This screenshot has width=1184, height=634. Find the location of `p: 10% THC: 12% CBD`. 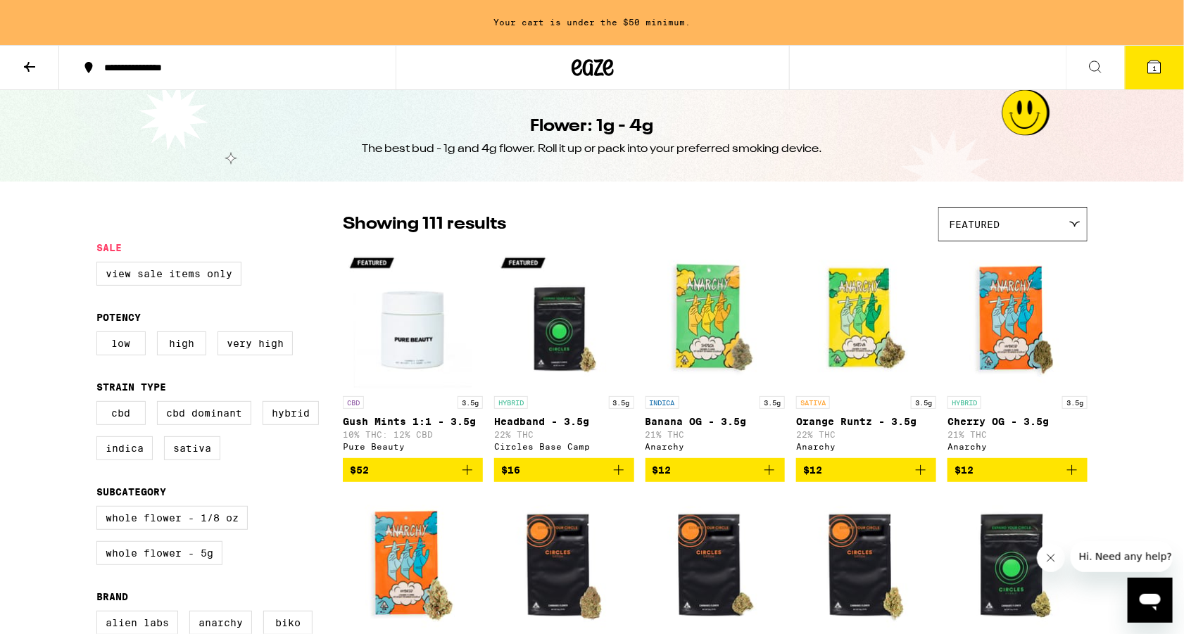

p: 10% THC: 12% CBD is located at coordinates (412, 434).